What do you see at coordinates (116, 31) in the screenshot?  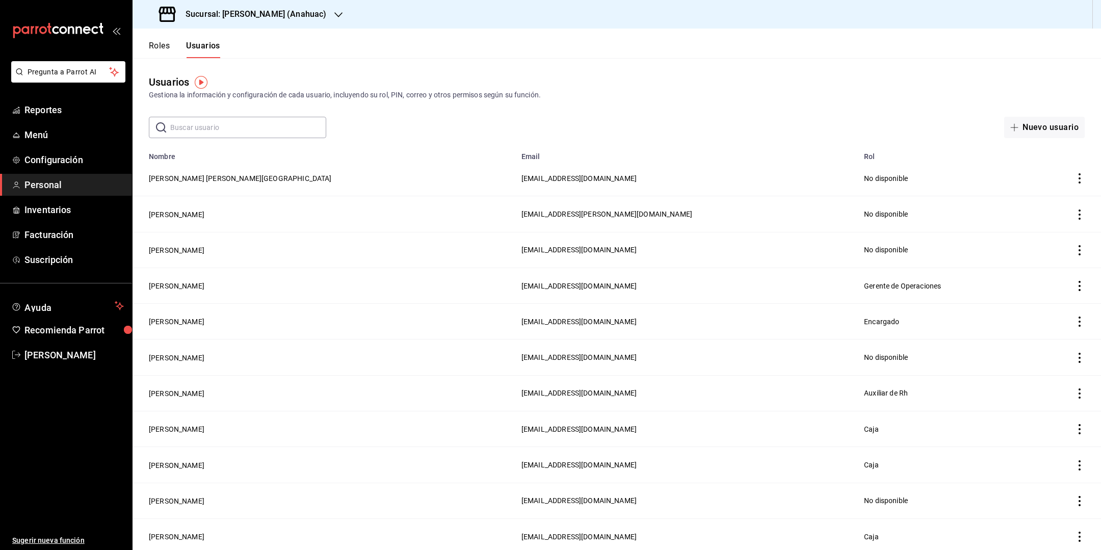 I see `button: open_drawer_menu` at bounding box center [116, 31].